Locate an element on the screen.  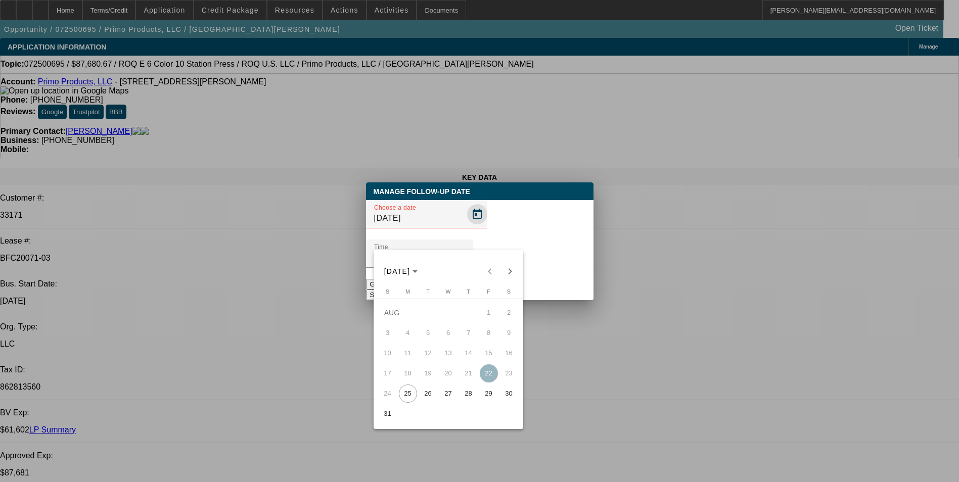
button: August 15, 2025 is located at coordinates (489, 353).